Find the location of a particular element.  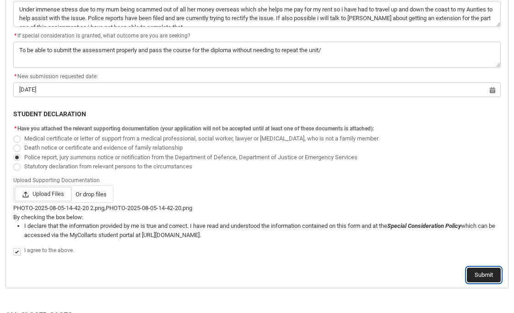

span: Have you attached the relevant supporting documentation (your application will not be accepted un... is located at coordinates (195, 129).